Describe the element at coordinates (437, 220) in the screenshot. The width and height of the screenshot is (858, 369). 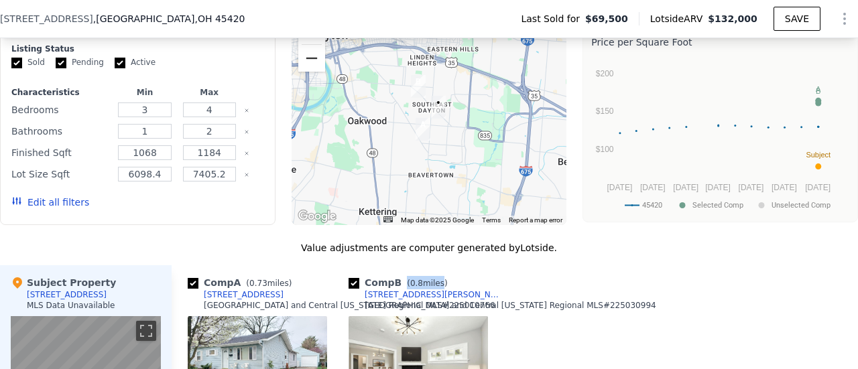
I see `span: Map data ©2025 Google` at that location.